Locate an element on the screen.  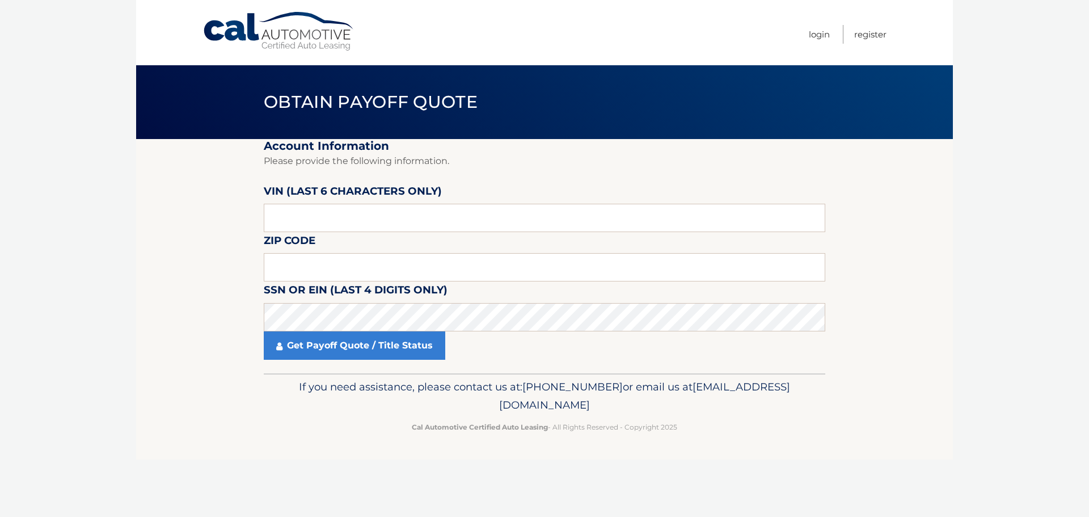
a: Get Payoff Quote / Title Status is located at coordinates (354, 345).